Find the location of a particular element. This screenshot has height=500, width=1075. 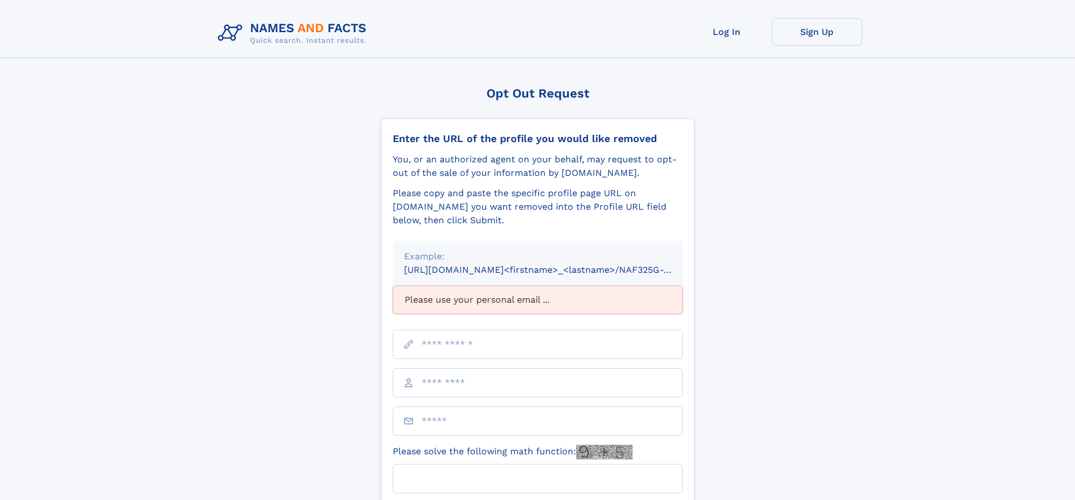

div: Opt Out Request is located at coordinates (538, 93).